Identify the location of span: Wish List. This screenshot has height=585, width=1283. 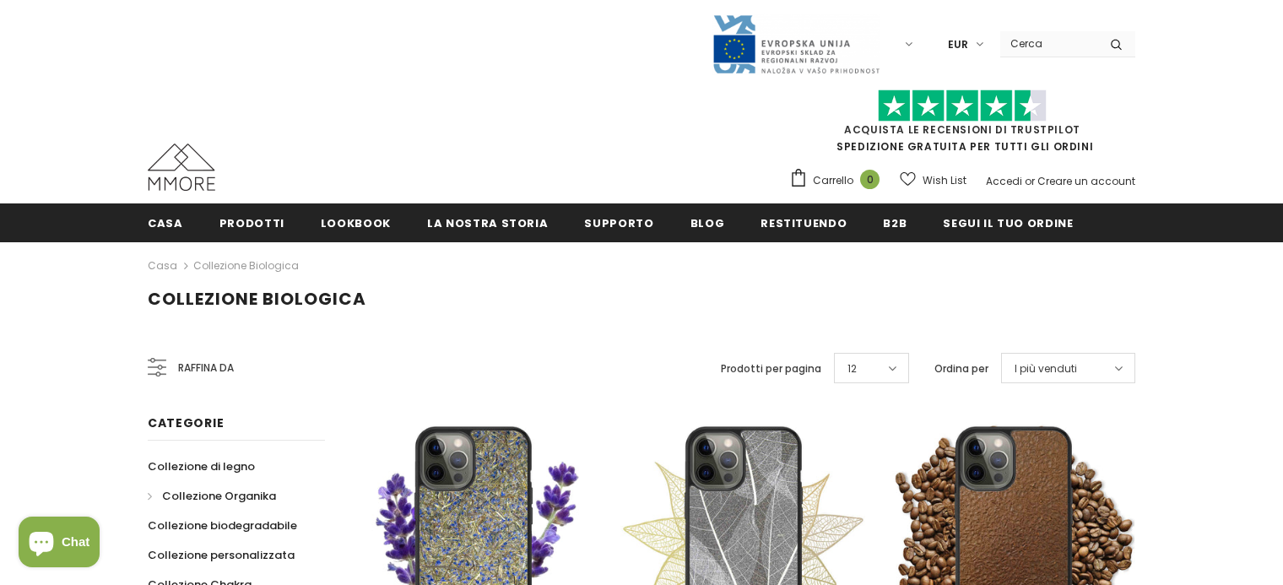
(945, 181).